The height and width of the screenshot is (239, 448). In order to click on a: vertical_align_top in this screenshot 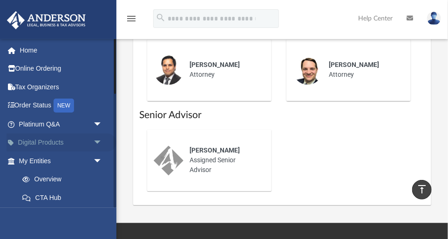, I will do `click(422, 190)`.